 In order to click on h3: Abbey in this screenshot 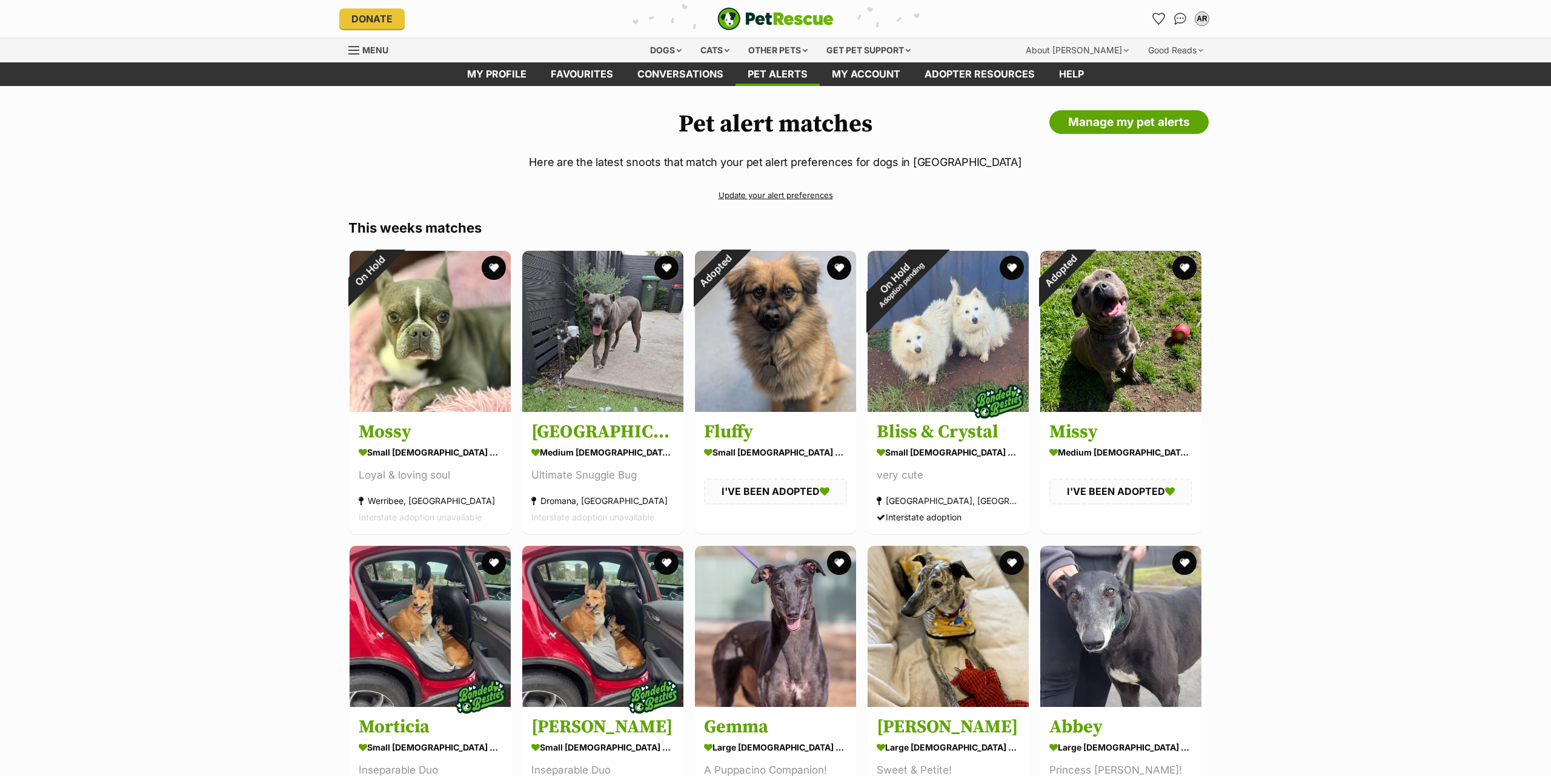, I will do `click(1121, 728)`.